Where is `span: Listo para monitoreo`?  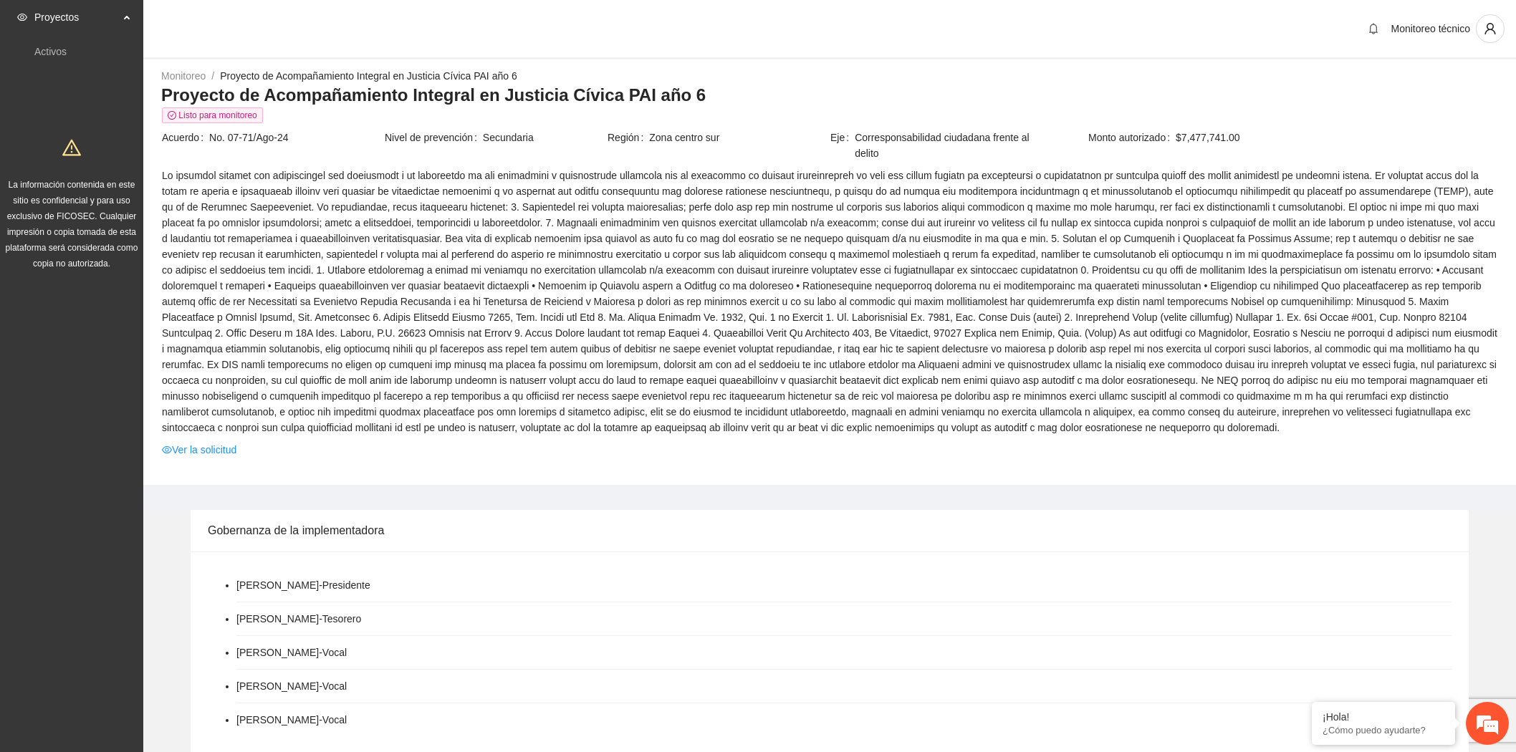 span: Listo para monitoreo is located at coordinates (212, 115).